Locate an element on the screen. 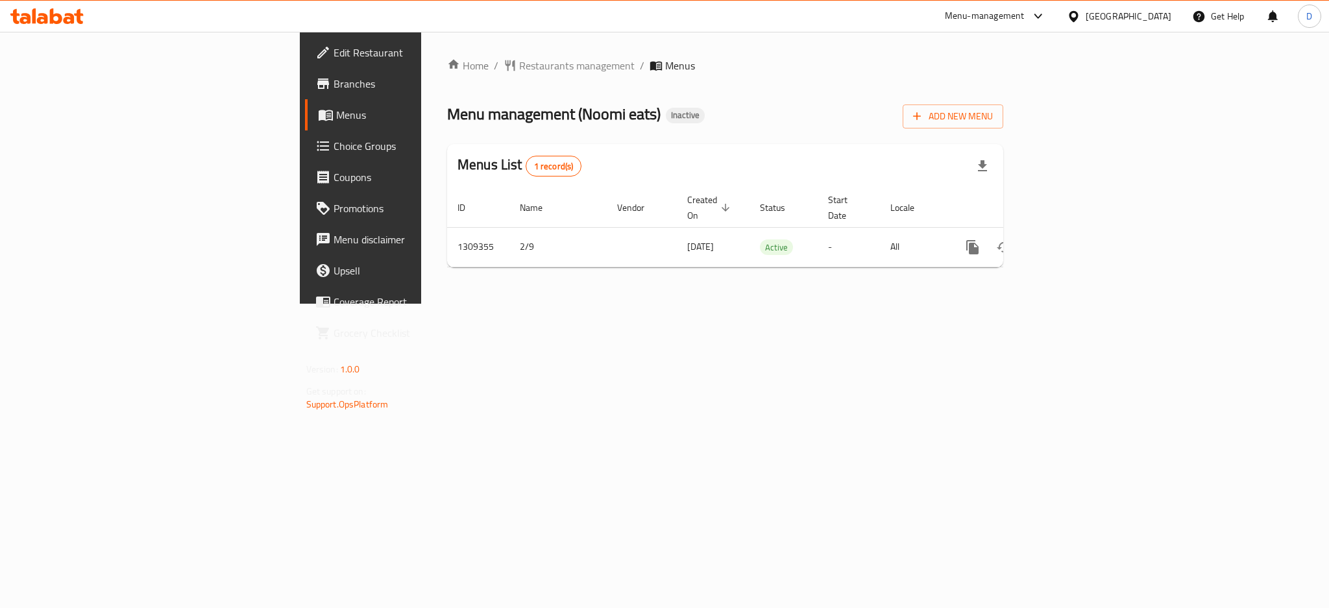 The width and height of the screenshot is (1329, 608). span: Coverage Report is located at coordinates (422, 302).